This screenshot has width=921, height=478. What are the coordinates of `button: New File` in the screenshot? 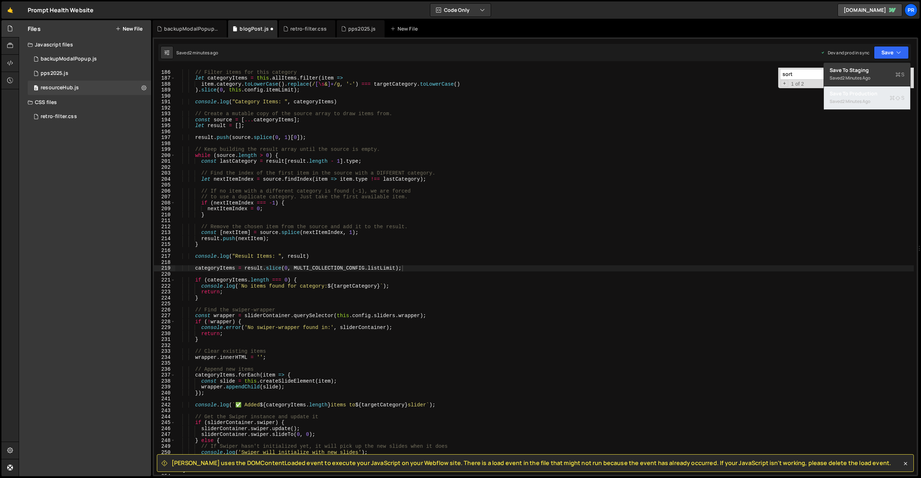 It's located at (129, 29).